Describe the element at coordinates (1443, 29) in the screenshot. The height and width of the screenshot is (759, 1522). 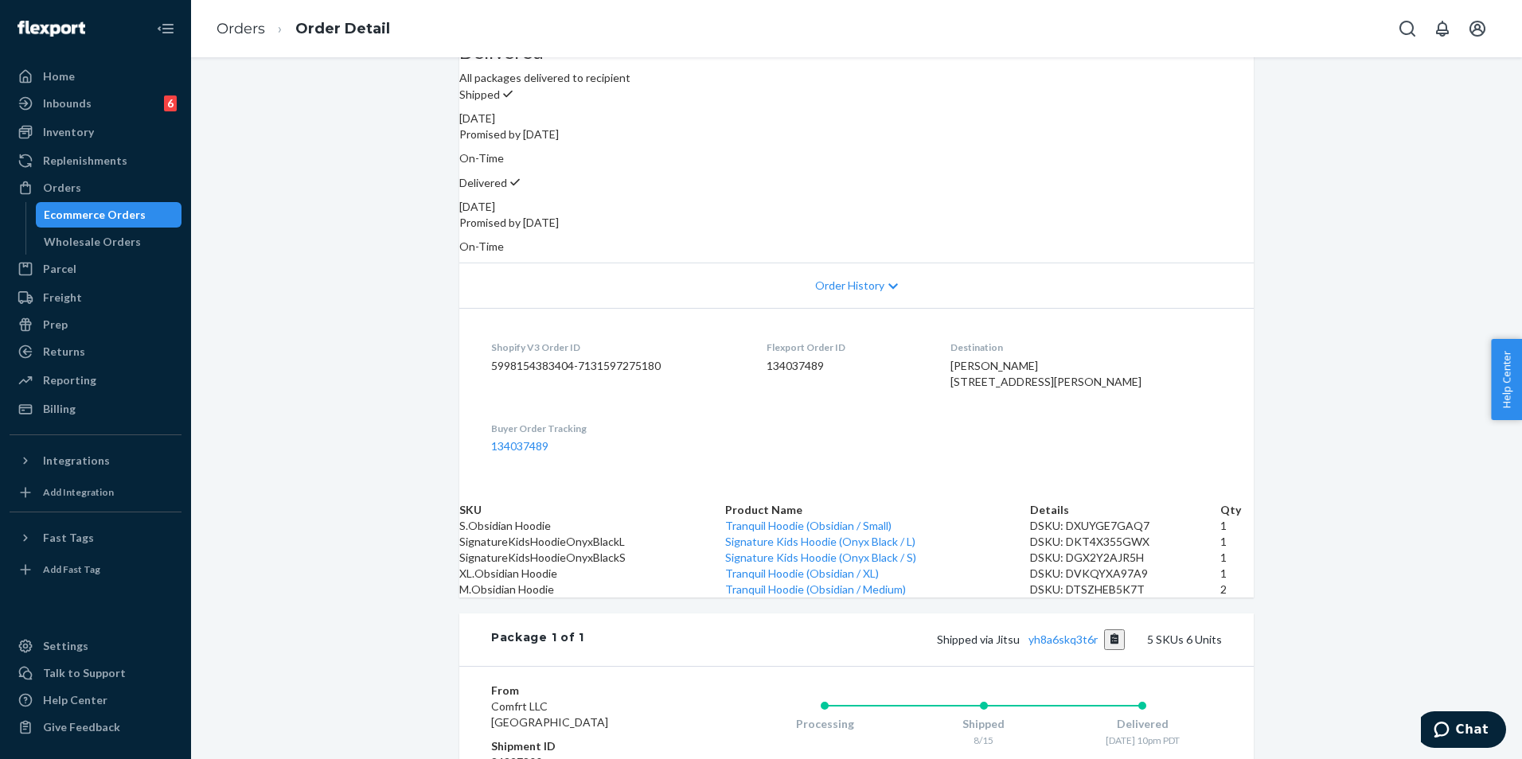
I see `button: Open notifications` at that location.